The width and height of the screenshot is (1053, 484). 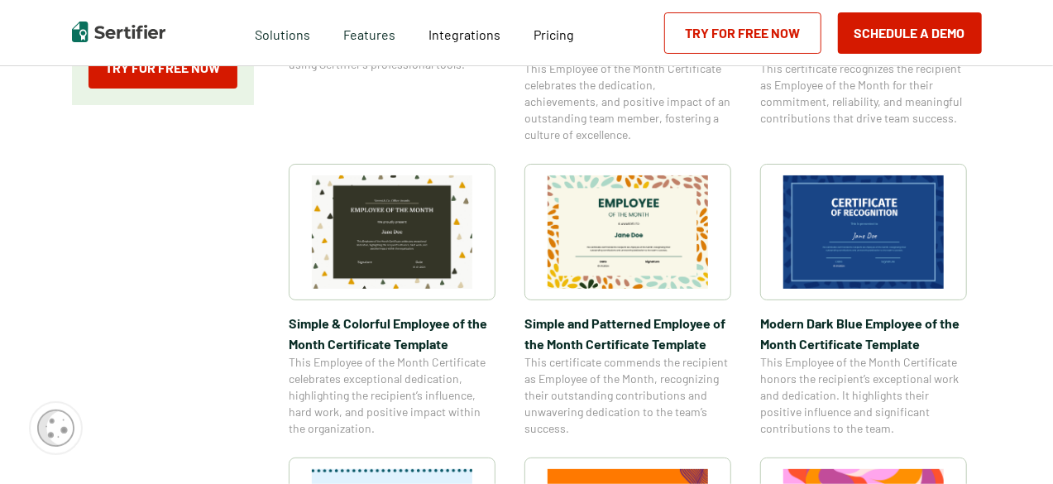 I want to click on span: This Employee of the Month Certificate celebrates the dedication, achievements, and positive impa..., so click(x=628, y=102).